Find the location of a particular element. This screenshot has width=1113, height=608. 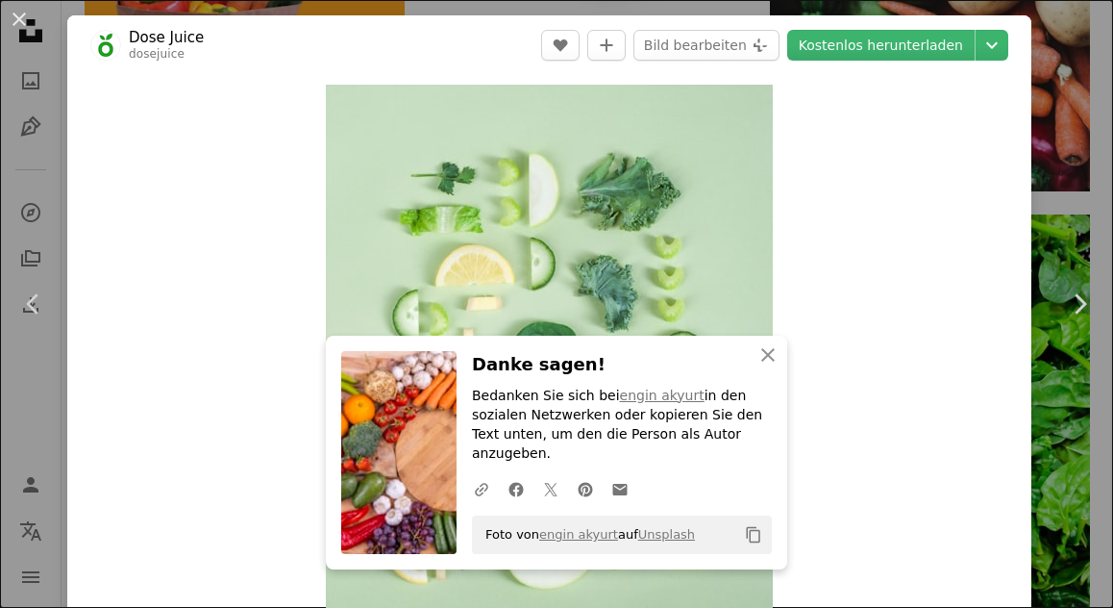

a: Auf Facebook teilen is located at coordinates (516, 488).